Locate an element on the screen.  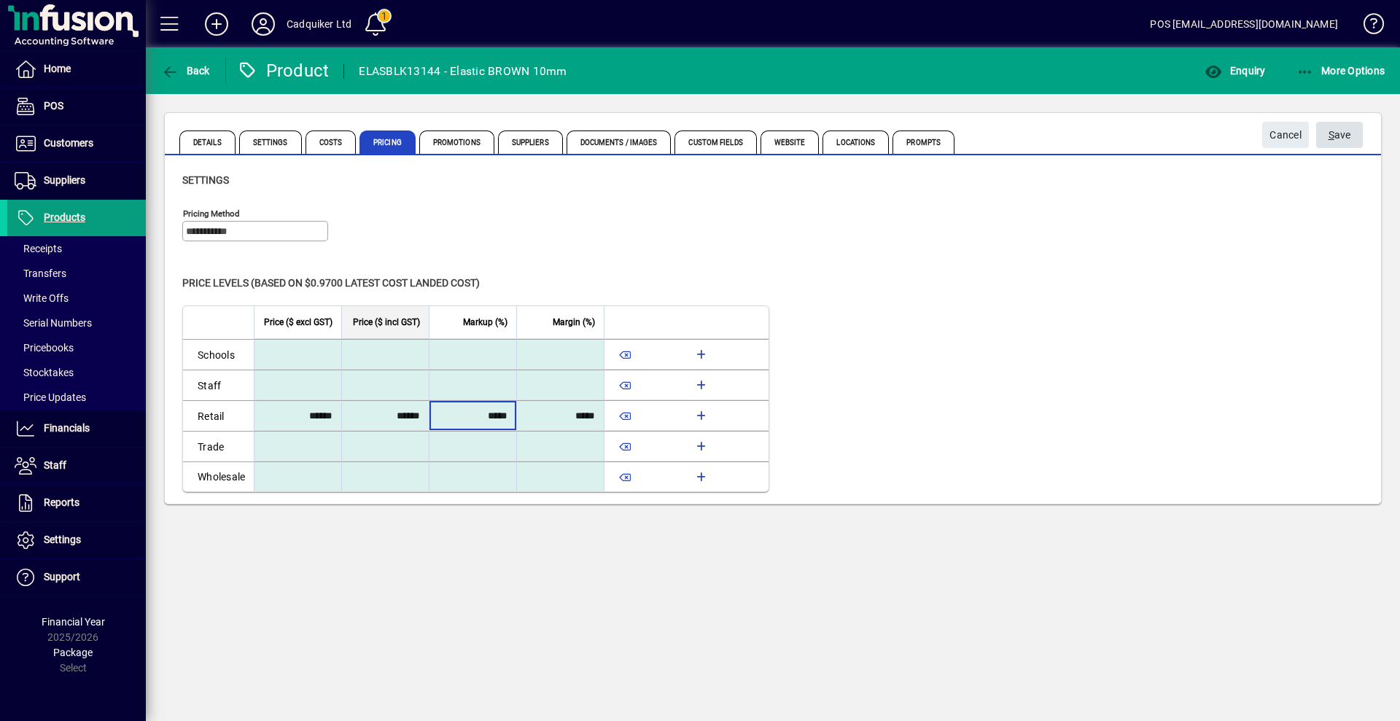
span: Staff is located at coordinates (55, 465).